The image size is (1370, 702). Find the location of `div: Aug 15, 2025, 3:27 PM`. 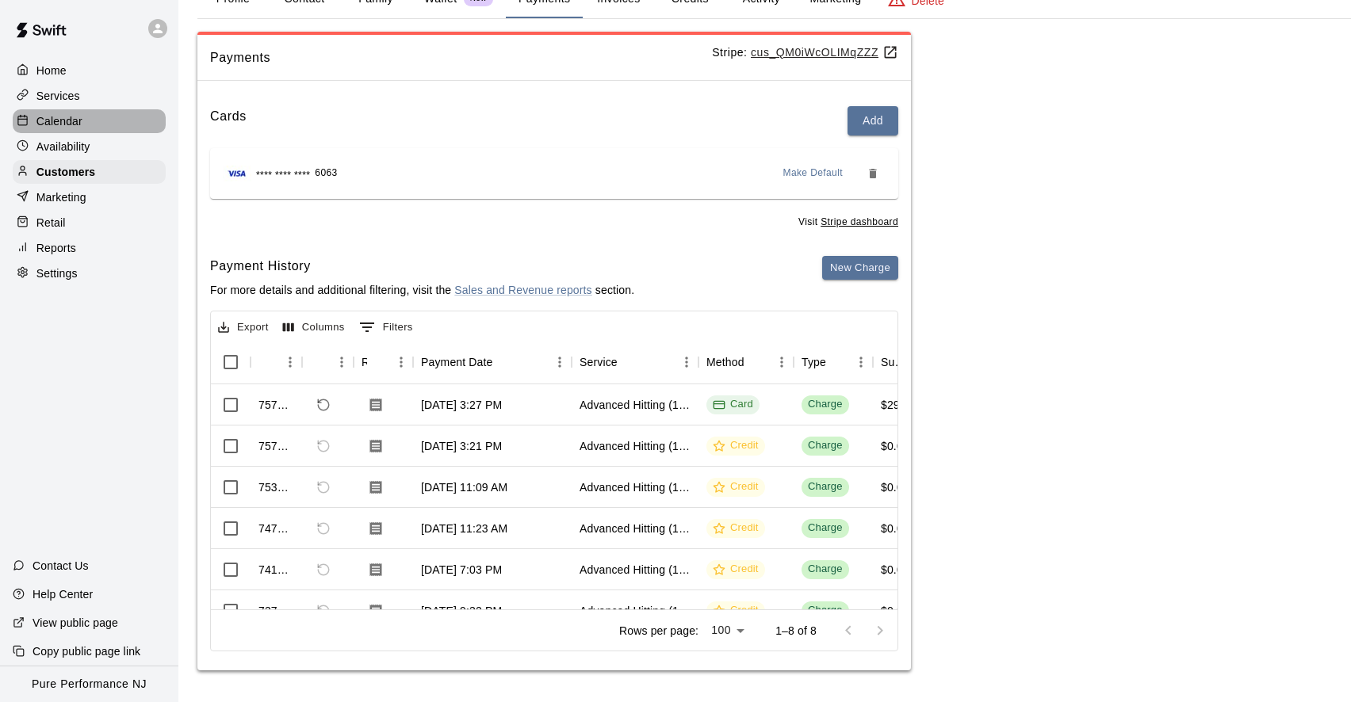

div: Aug 15, 2025, 3:27 PM is located at coordinates (461, 405).